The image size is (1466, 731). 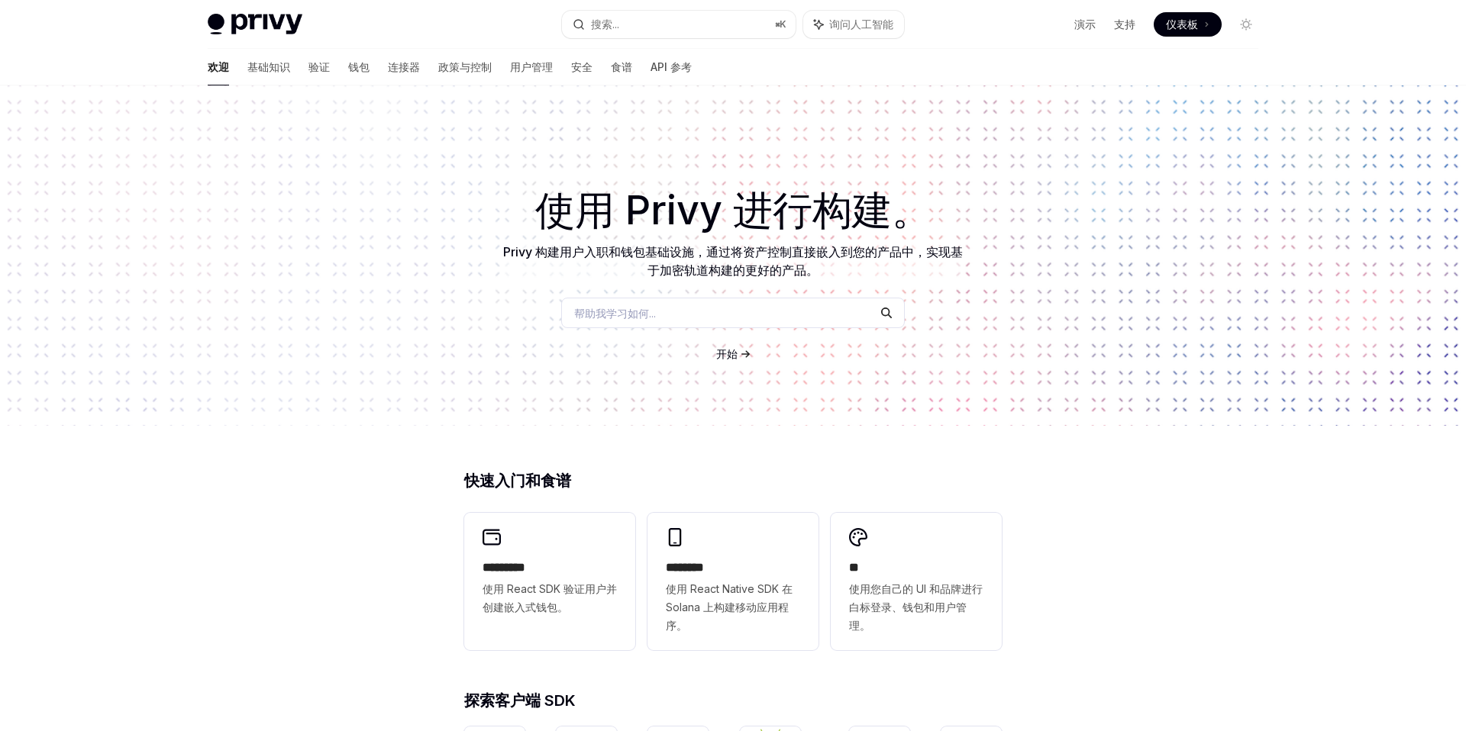 What do you see at coordinates (531, 66) in the screenshot?
I see `font: 用户管理` at bounding box center [531, 66].